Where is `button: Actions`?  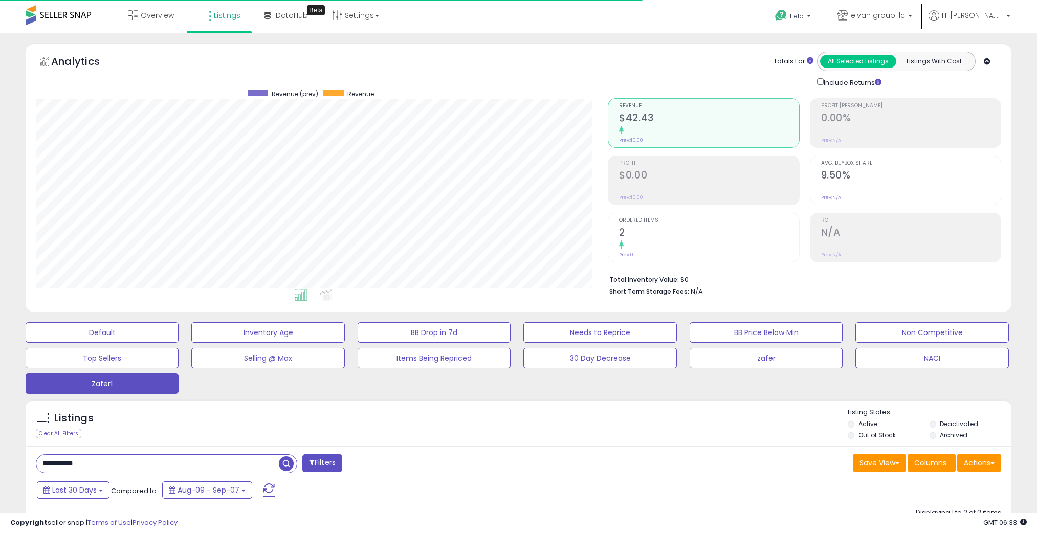 button: Actions is located at coordinates (979, 463).